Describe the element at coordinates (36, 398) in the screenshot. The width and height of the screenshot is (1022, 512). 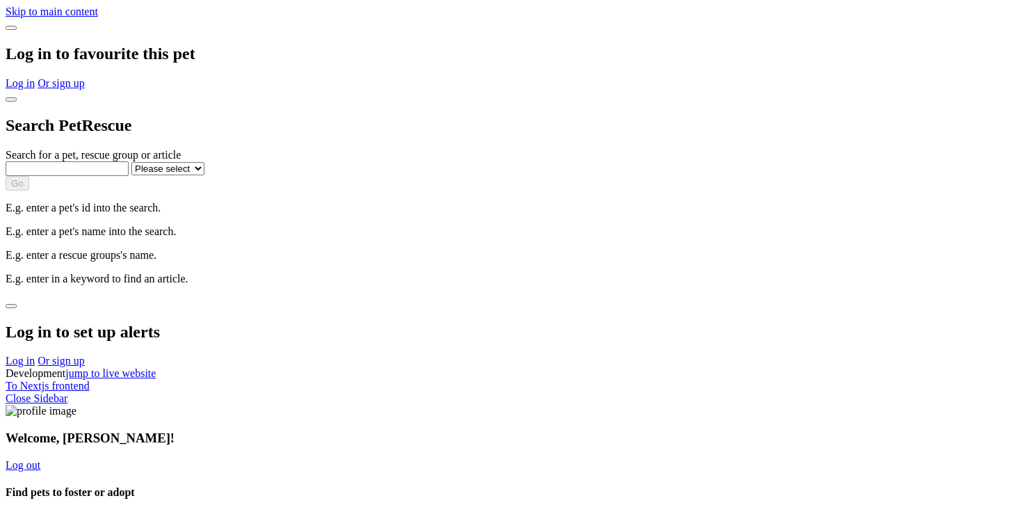
I see `a: Close Sidebar` at that location.